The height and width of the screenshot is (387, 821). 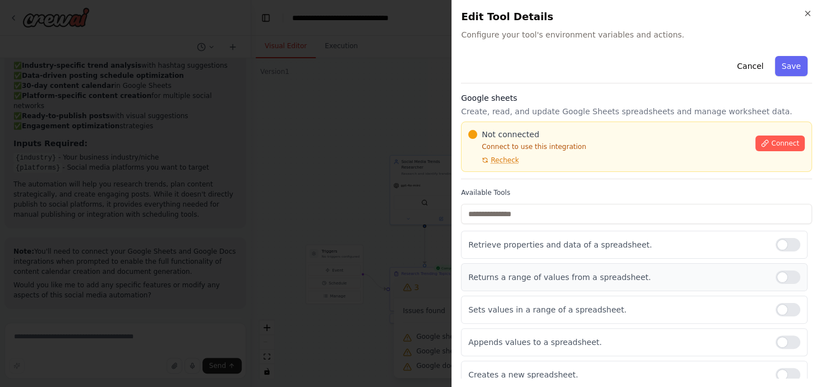 What do you see at coordinates (785, 143) in the screenshot?
I see `span: Connect` at bounding box center [785, 143].